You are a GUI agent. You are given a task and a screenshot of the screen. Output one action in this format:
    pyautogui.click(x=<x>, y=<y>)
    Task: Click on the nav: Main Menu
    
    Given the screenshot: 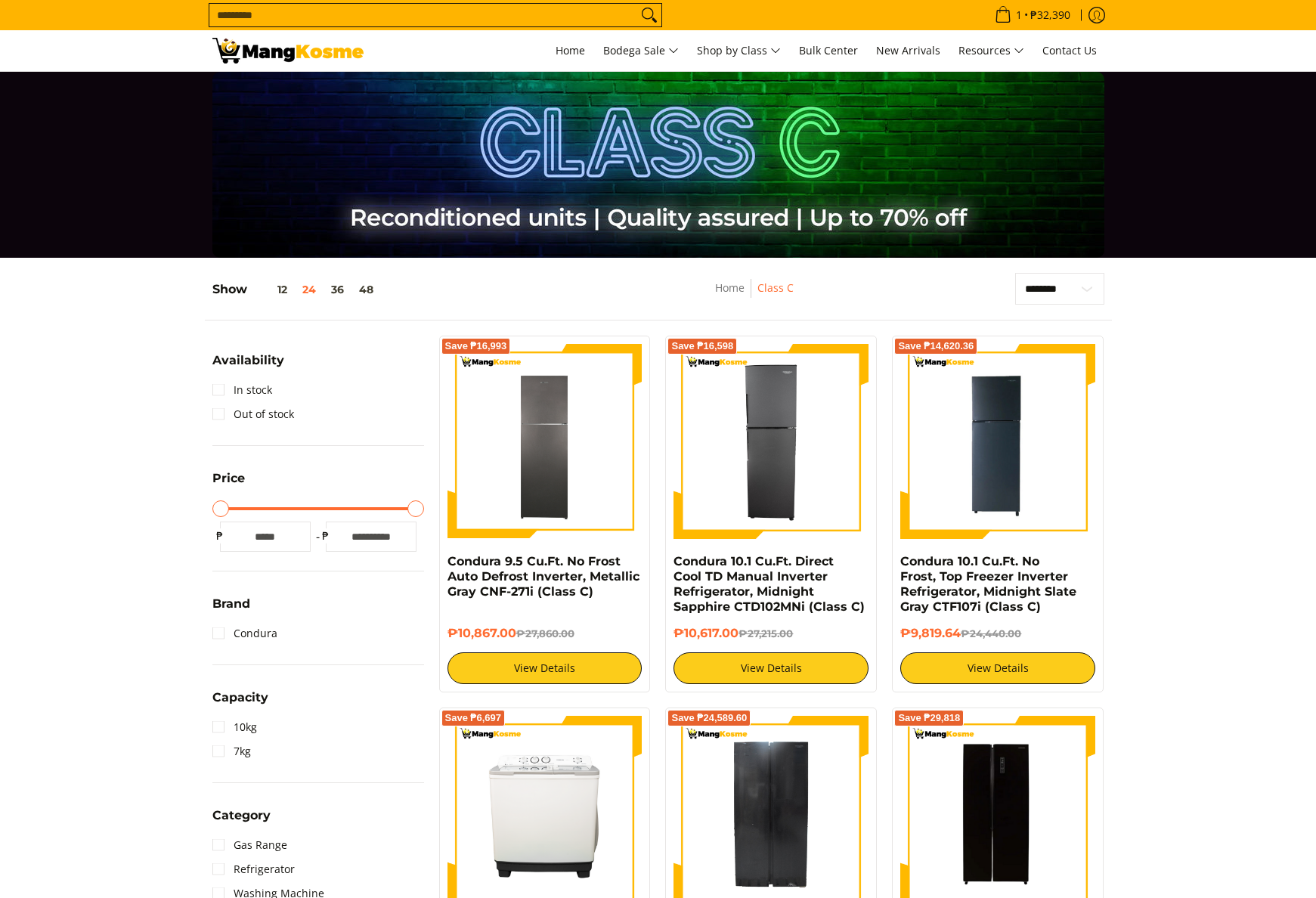 What is the action you would take?
    pyautogui.click(x=741, y=51)
    